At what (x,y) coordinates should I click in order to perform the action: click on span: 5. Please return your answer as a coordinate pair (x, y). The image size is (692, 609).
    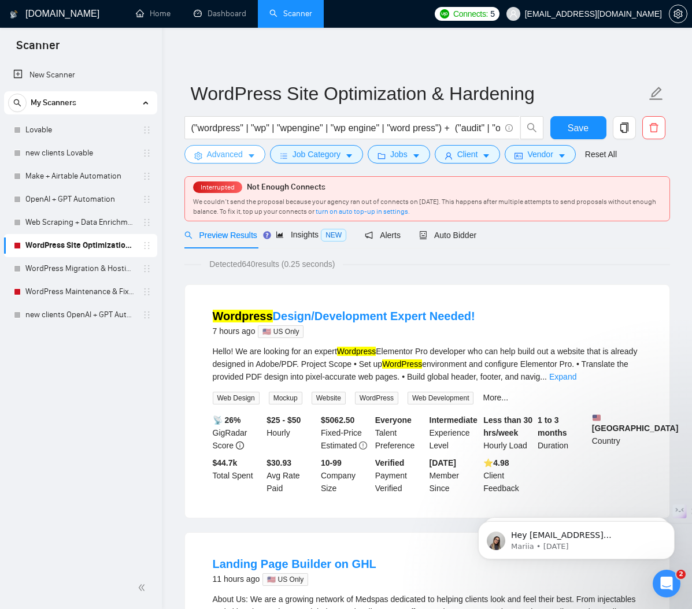
    Looking at the image, I should click on (492, 14).